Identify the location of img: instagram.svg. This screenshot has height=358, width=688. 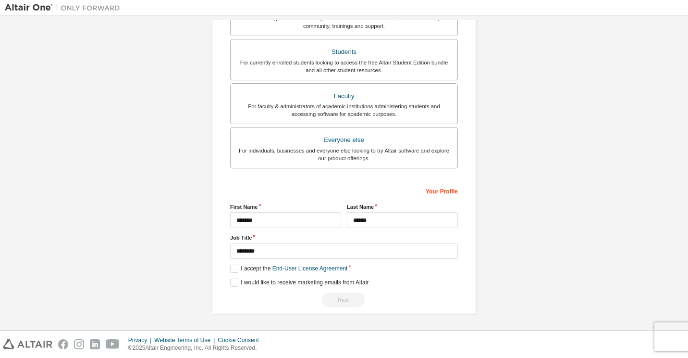
(79, 344).